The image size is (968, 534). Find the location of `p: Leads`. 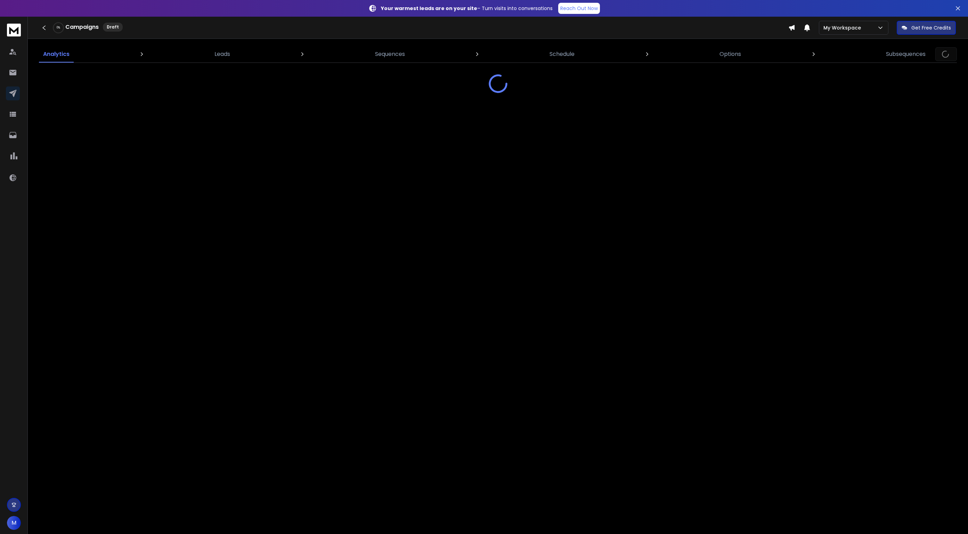

p: Leads is located at coordinates (222, 54).